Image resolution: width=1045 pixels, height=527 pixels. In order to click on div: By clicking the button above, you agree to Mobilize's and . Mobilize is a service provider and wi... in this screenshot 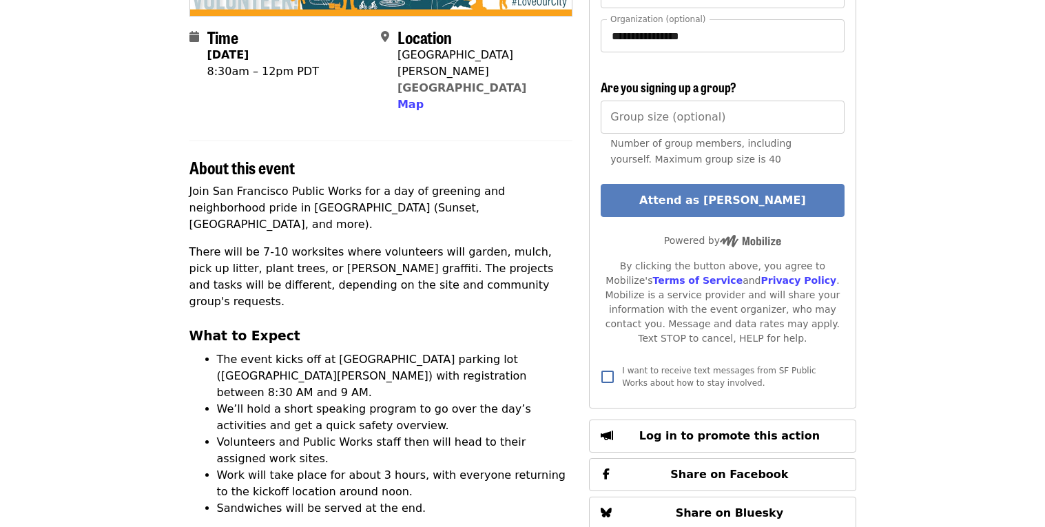, I will do `click(722, 302)`.